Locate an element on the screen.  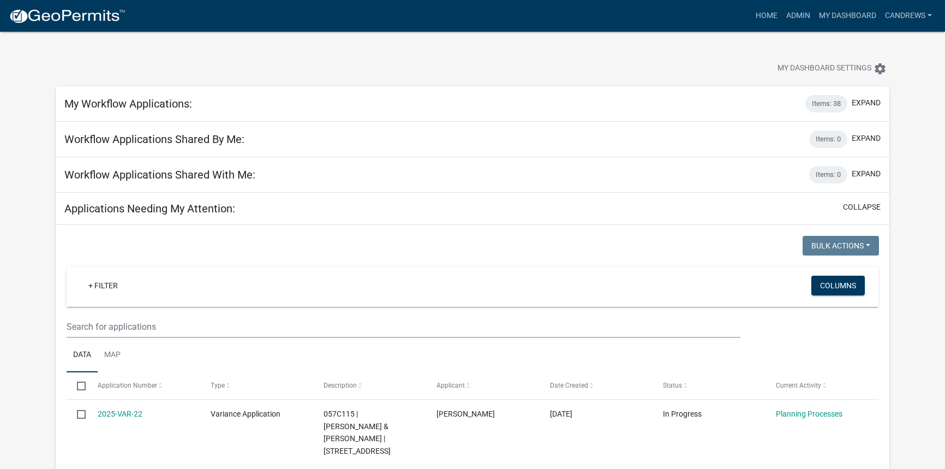
span: Description is located at coordinates (340, 385).